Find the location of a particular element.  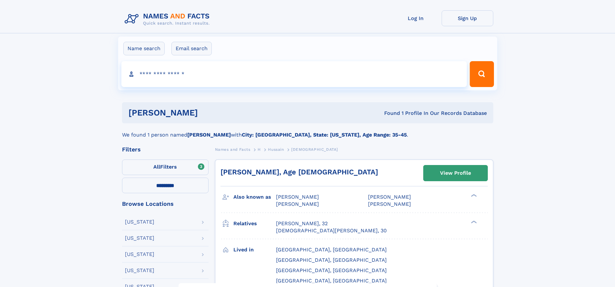

label: Email search is located at coordinates (192, 48).